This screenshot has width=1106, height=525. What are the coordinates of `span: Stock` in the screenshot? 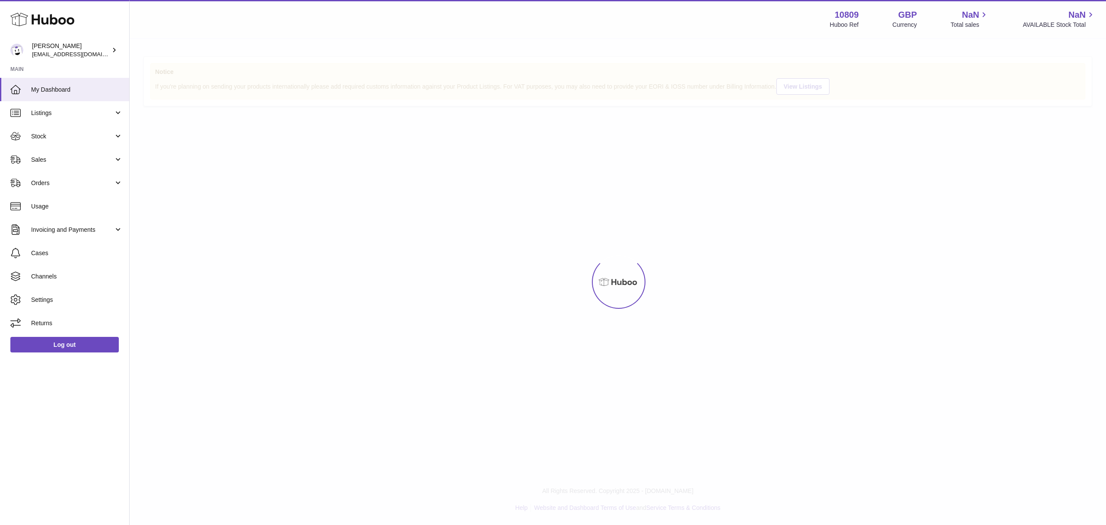 It's located at (72, 136).